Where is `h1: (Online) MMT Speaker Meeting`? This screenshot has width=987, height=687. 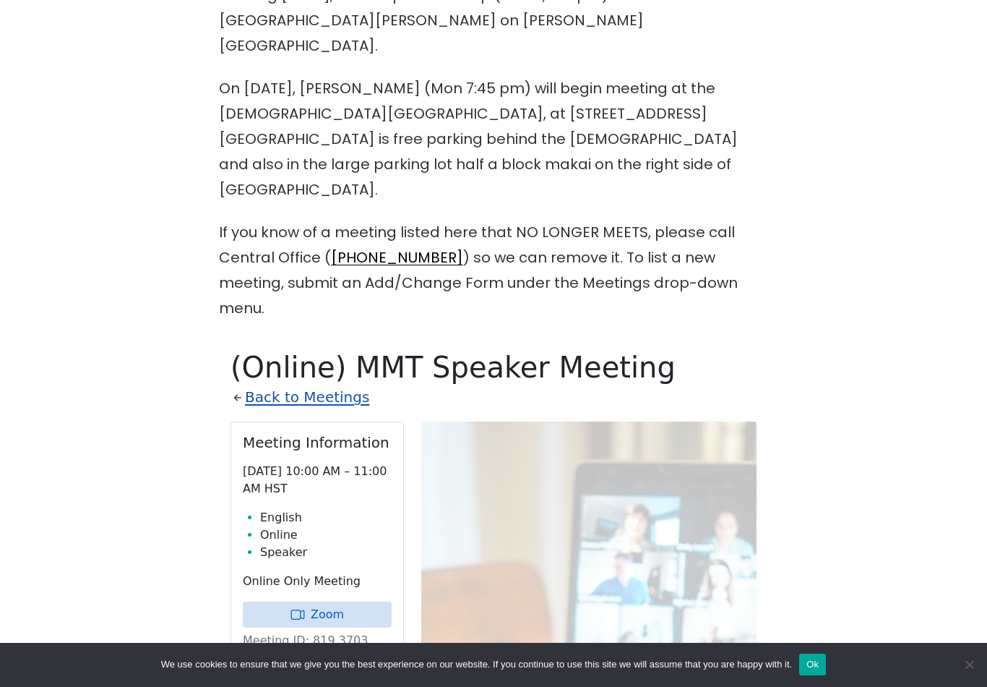
h1: (Online) MMT Speaker Meeting is located at coordinates (494, 367).